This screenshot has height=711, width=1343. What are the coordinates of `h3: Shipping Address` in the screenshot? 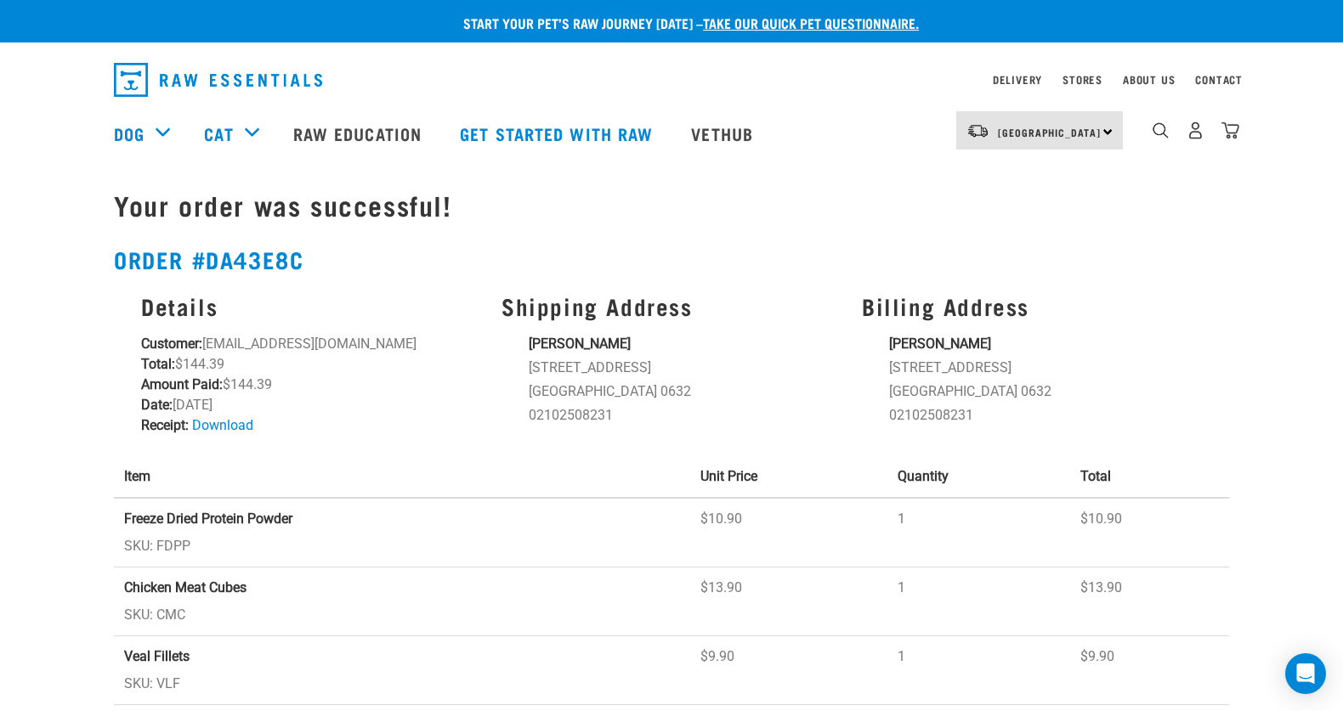 It's located at (671, 306).